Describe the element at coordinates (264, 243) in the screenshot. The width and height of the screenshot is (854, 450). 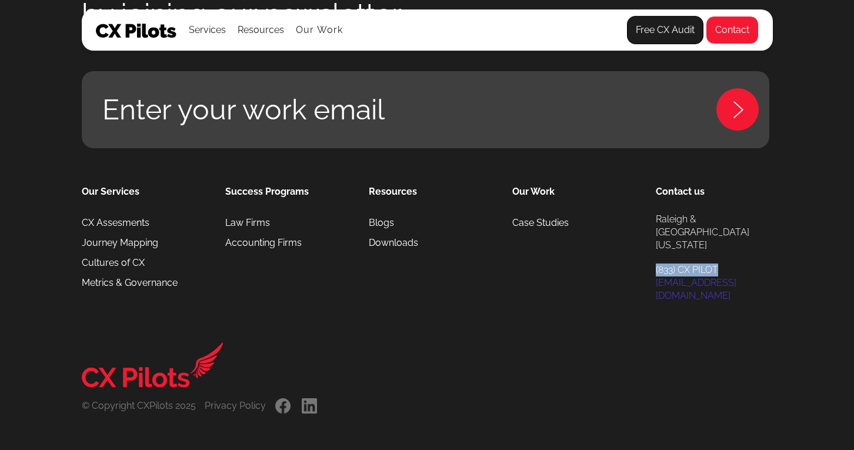
I see `a: Accounting Firms` at that location.